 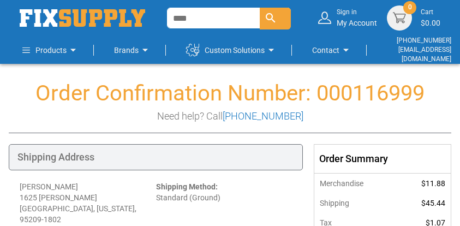 I want to click on th: Shipping, so click(x=355, y=203).